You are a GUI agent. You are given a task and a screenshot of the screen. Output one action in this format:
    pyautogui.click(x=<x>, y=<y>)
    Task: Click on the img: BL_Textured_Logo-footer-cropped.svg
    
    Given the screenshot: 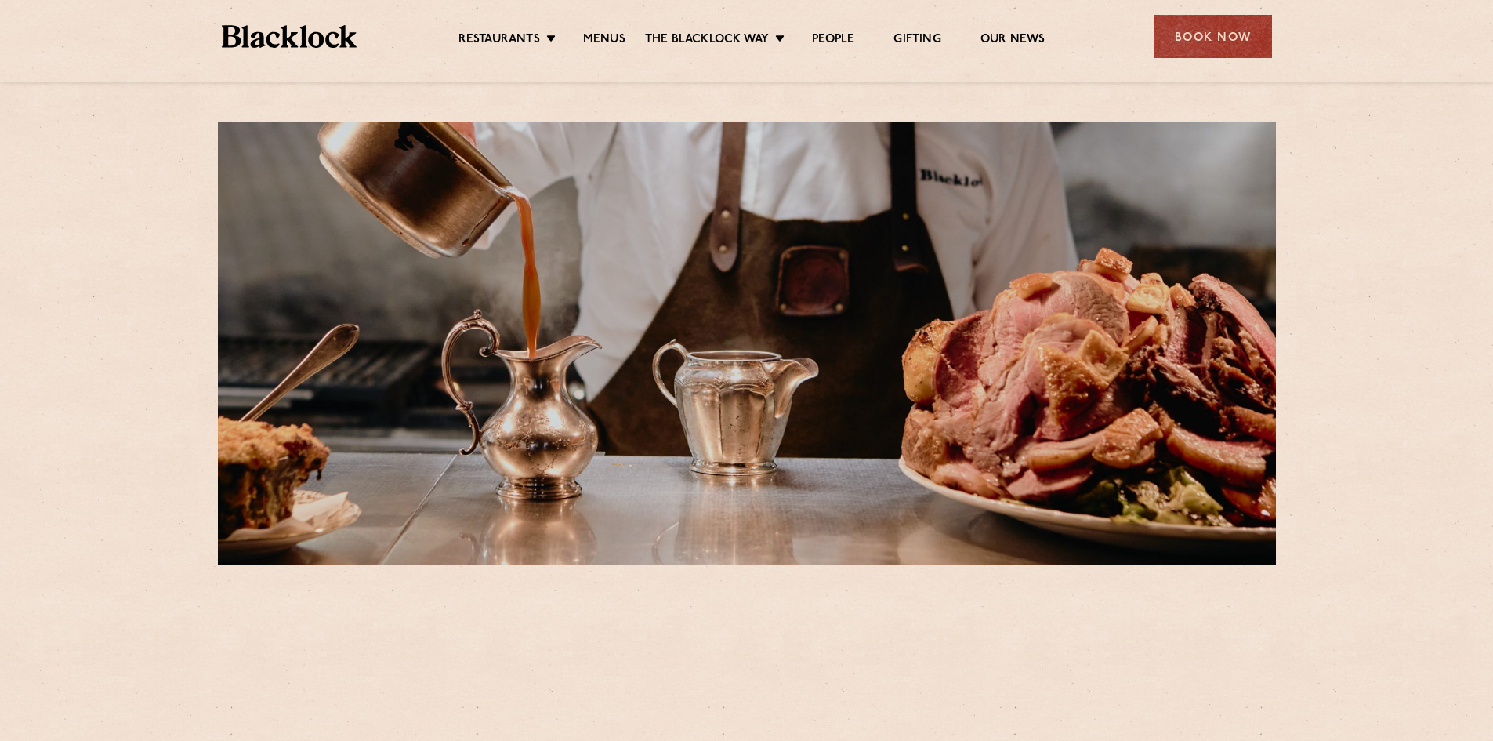 What is the action you would take?
    pyautogui.click(x=289, y=36)
    